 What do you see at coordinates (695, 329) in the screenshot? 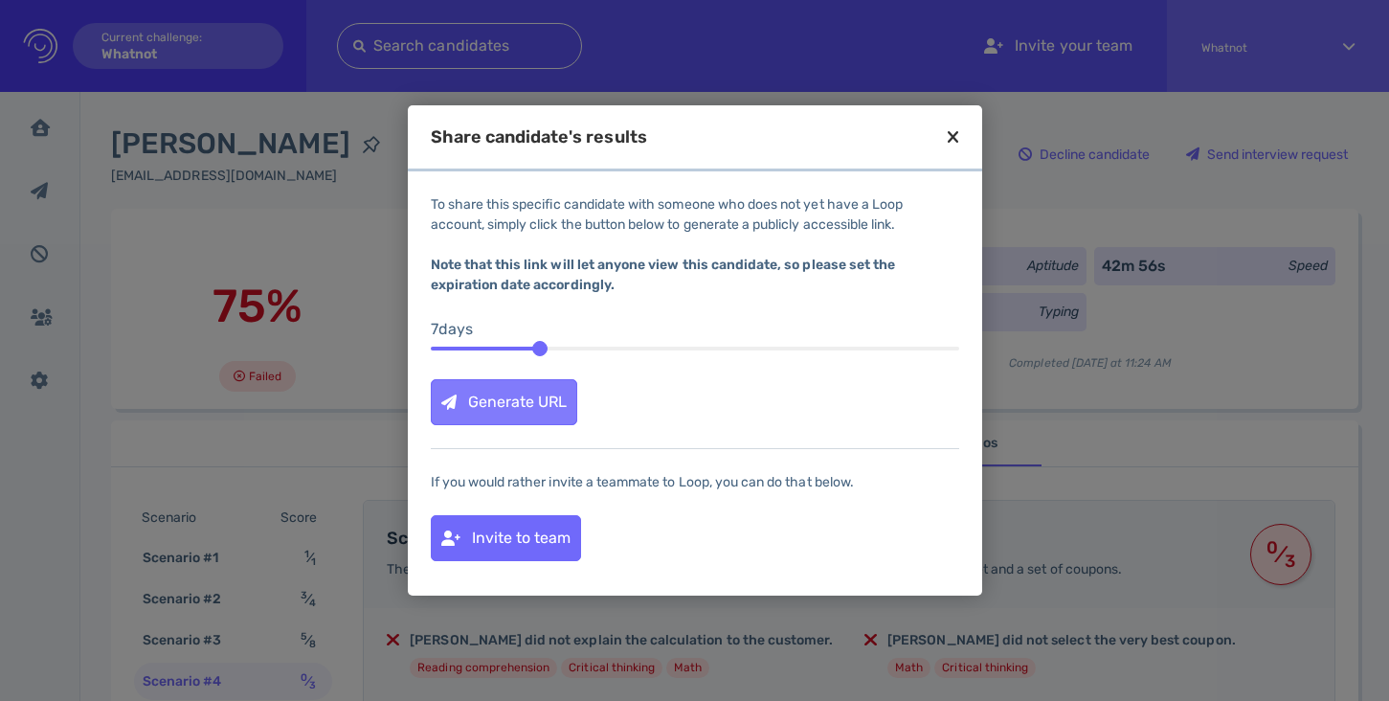
I see `div: 7 day s` at bounding box center [695, 329].